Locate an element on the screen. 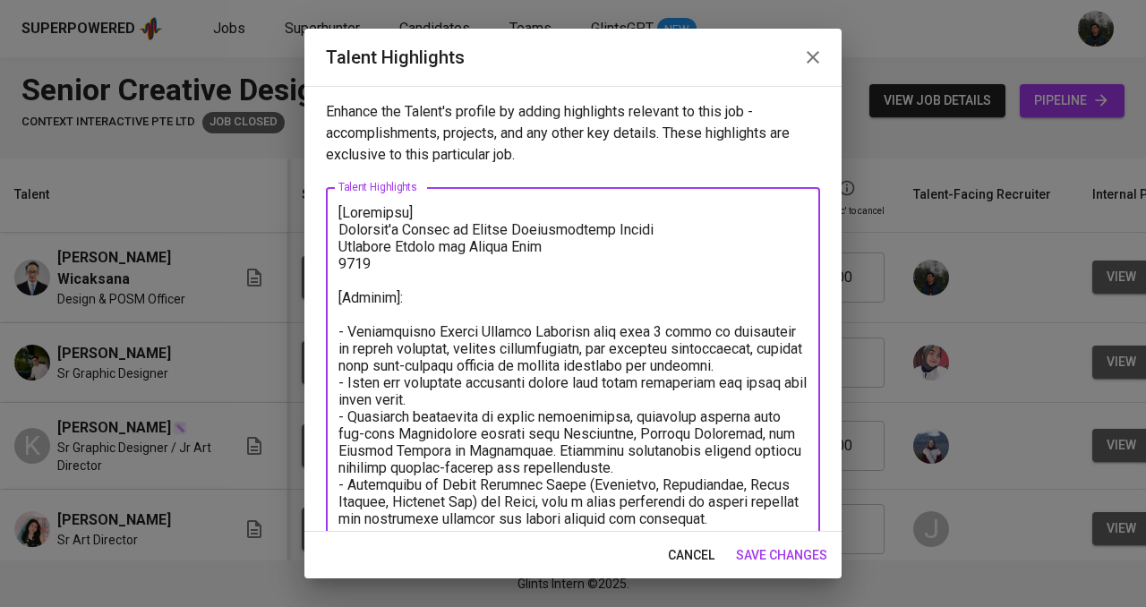 The width and height of the screenshot is (1146, 607). h2: Talent Highlights is located at coordinates (573, 57).